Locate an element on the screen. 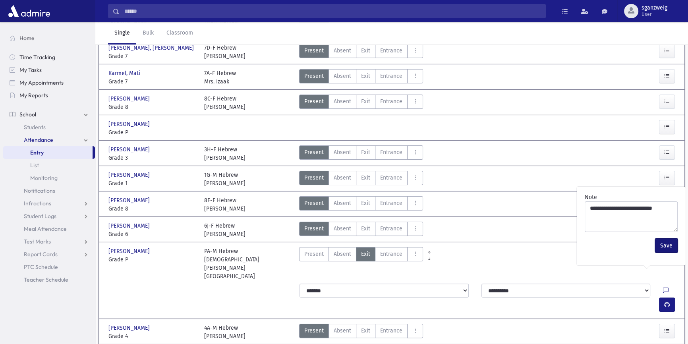  a: Monitoring is located at coordinates (49, 178).